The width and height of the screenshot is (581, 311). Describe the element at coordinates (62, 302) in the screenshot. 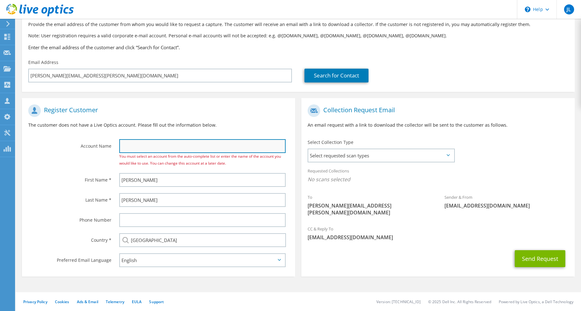

I see `a: Cookies` at that location.